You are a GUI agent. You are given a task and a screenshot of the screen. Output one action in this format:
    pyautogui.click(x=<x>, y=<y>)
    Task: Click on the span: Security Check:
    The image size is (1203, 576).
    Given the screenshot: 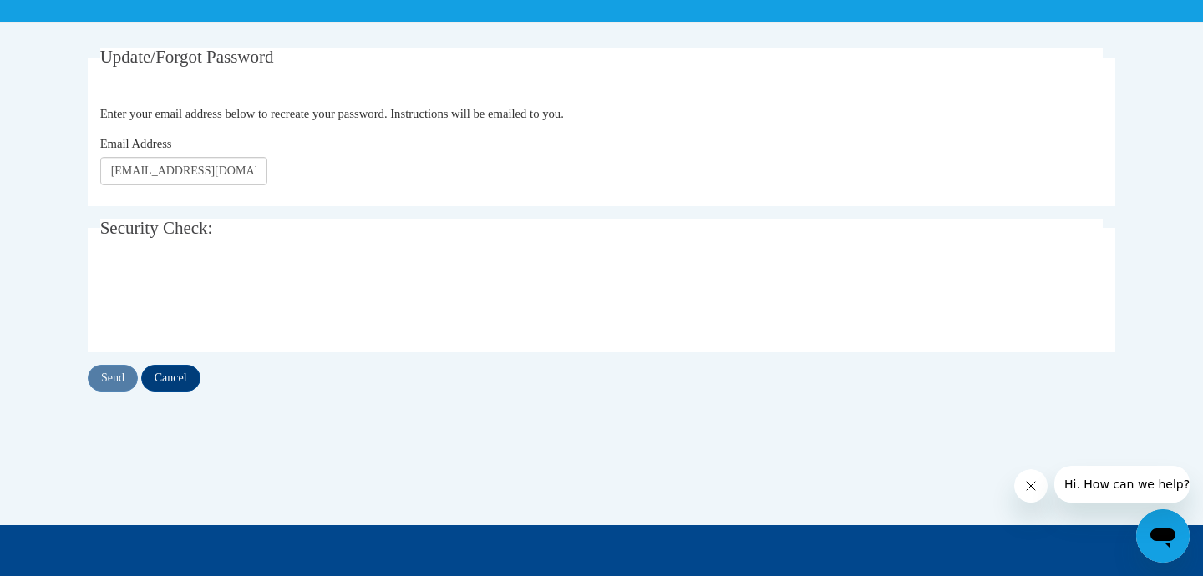 What is the action you would take?
    pyautogui.click(x=156, y=228)
    